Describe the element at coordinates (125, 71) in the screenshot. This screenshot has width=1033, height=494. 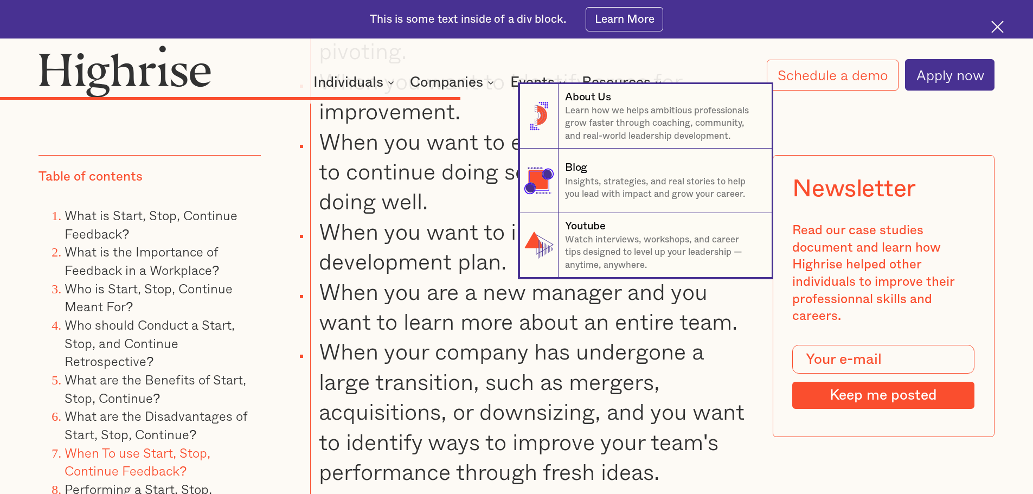
I see `img: Highrise logo` at that location.